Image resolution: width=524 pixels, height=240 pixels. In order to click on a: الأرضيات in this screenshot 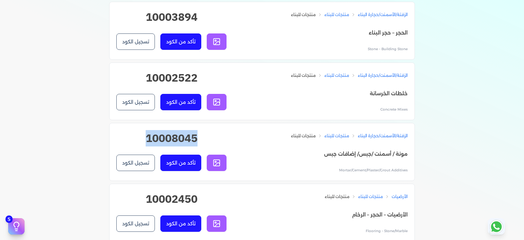, I will do `click(399, 196)`.